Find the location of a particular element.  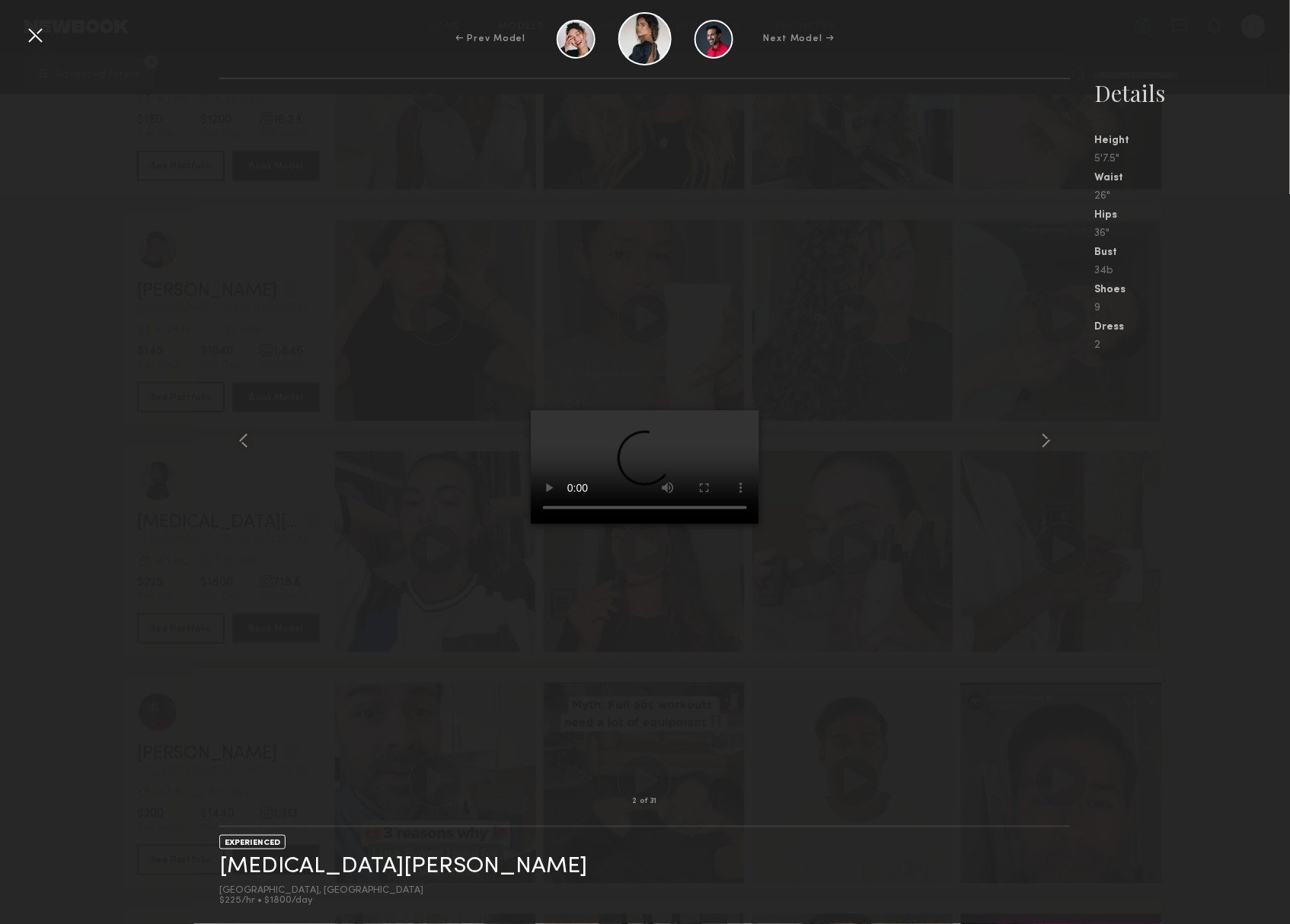

div: EXPERIENCED is located at coordinates (252, 842).